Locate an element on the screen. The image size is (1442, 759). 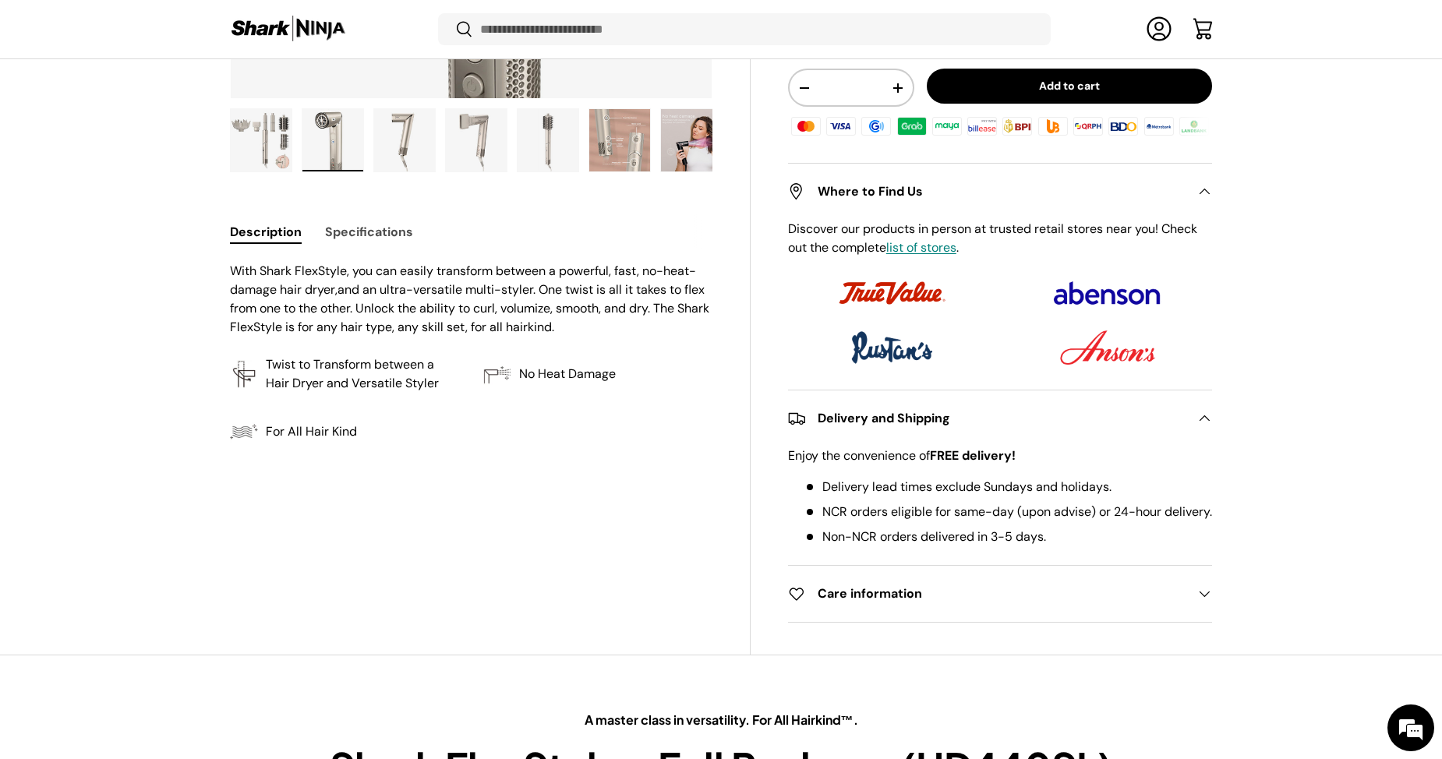
img: grabpay is located at coordinates (912, 126).